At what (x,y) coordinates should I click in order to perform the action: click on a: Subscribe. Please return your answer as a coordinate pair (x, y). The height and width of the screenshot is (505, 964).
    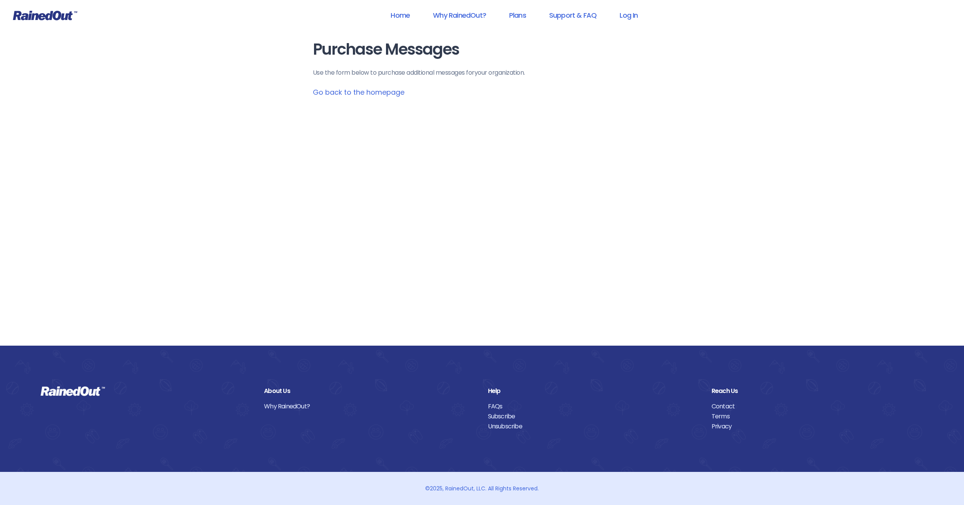
    Looking at the image, I should click on (594, 416).